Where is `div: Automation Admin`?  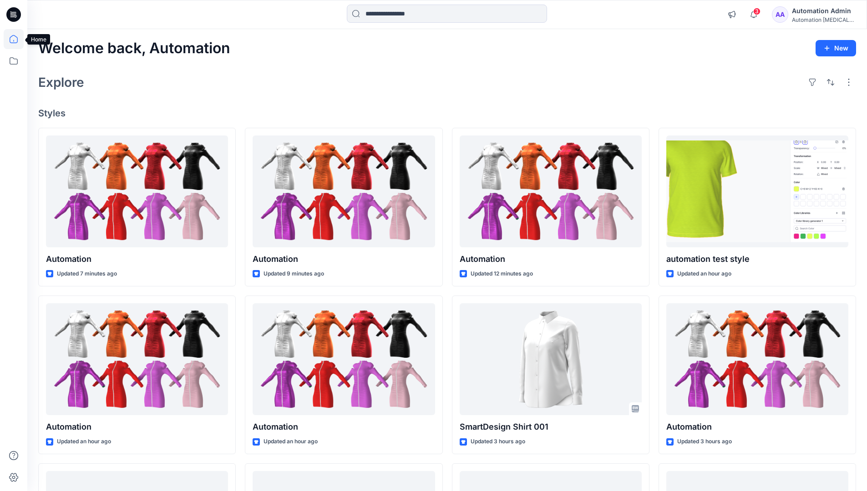
div: Automation Admin is located at coordinates (823, 11).